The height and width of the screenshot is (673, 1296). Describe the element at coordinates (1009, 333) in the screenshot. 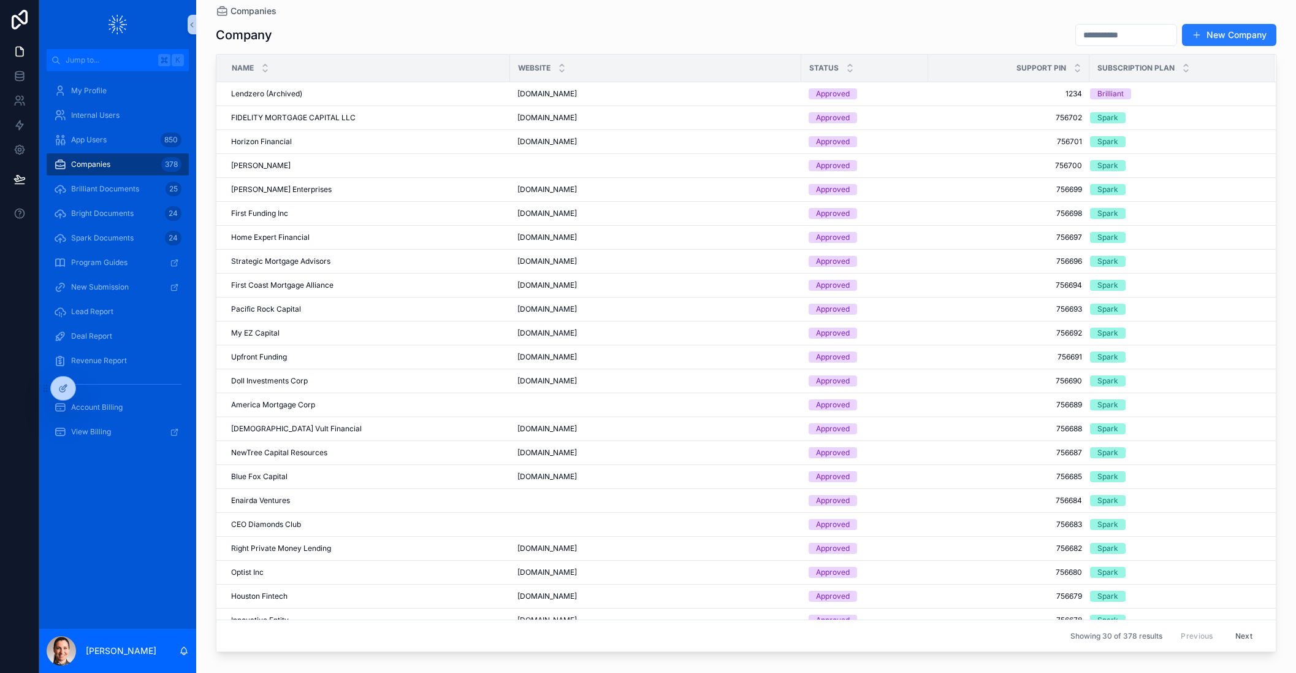

I see `span: 756692` at that location.